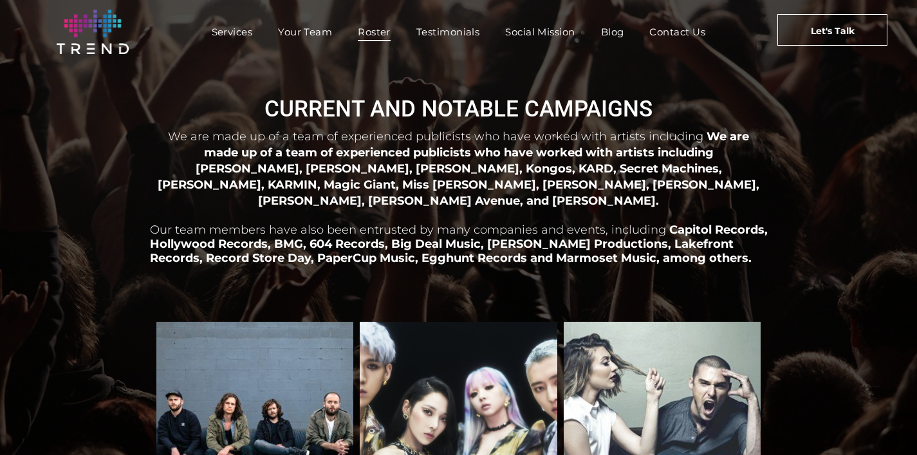 This screenshot has width=917, height=455. I want to click on img: logo, so click(93, 32).